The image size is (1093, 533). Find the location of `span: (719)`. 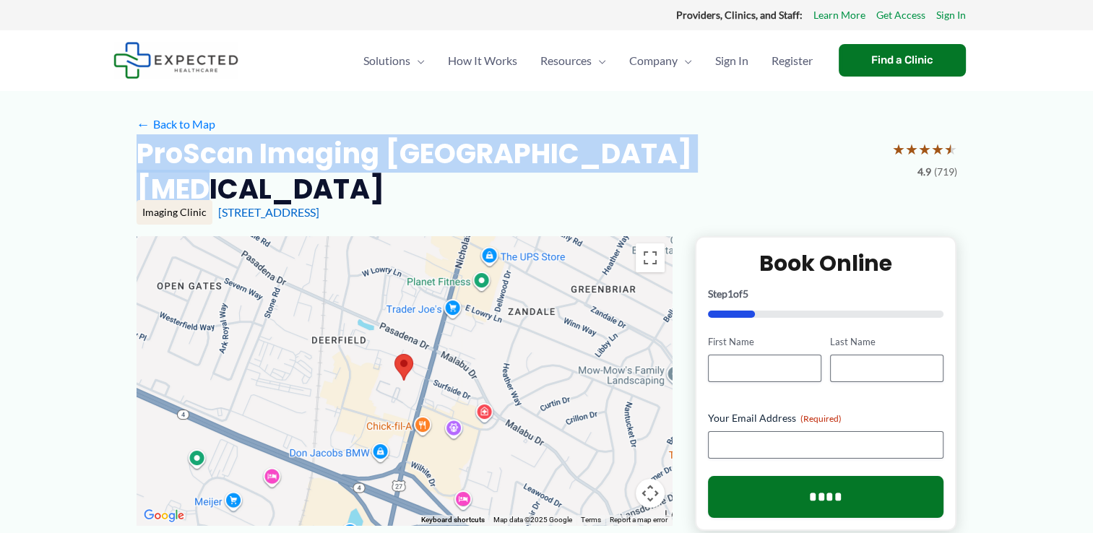

span: (719) is located at coordinates (946, 172).